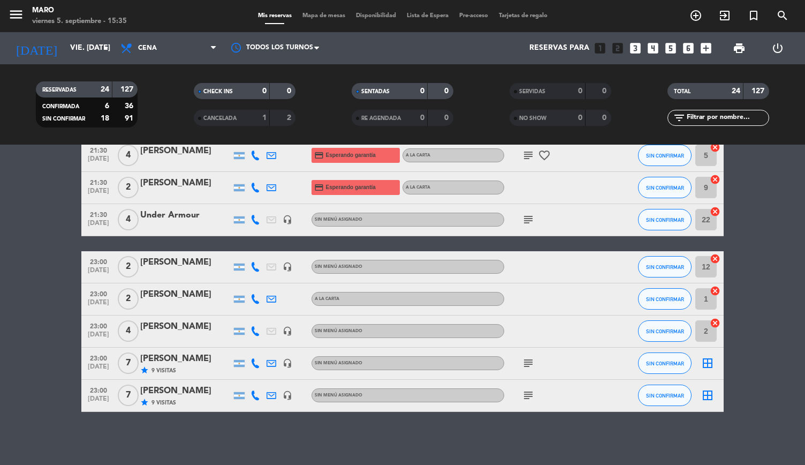 The height and width of the screenshot is (465, 805). I want to click on i: add_circle_outline, so click(696, 16).